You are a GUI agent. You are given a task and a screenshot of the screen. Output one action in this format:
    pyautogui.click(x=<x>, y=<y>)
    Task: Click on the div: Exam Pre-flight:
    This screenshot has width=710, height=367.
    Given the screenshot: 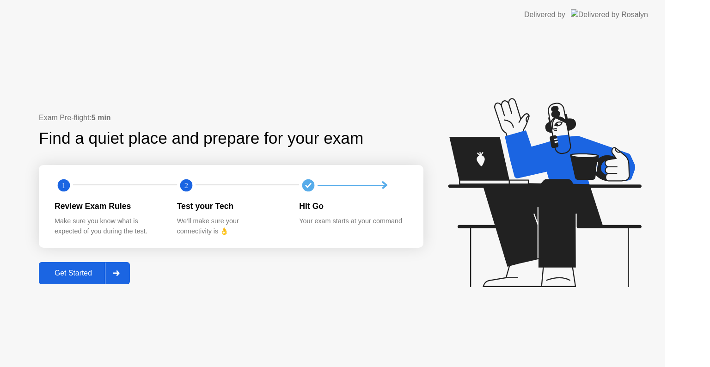 What is the action you would take?
    pyautogui.click(x=231, y=118)
    